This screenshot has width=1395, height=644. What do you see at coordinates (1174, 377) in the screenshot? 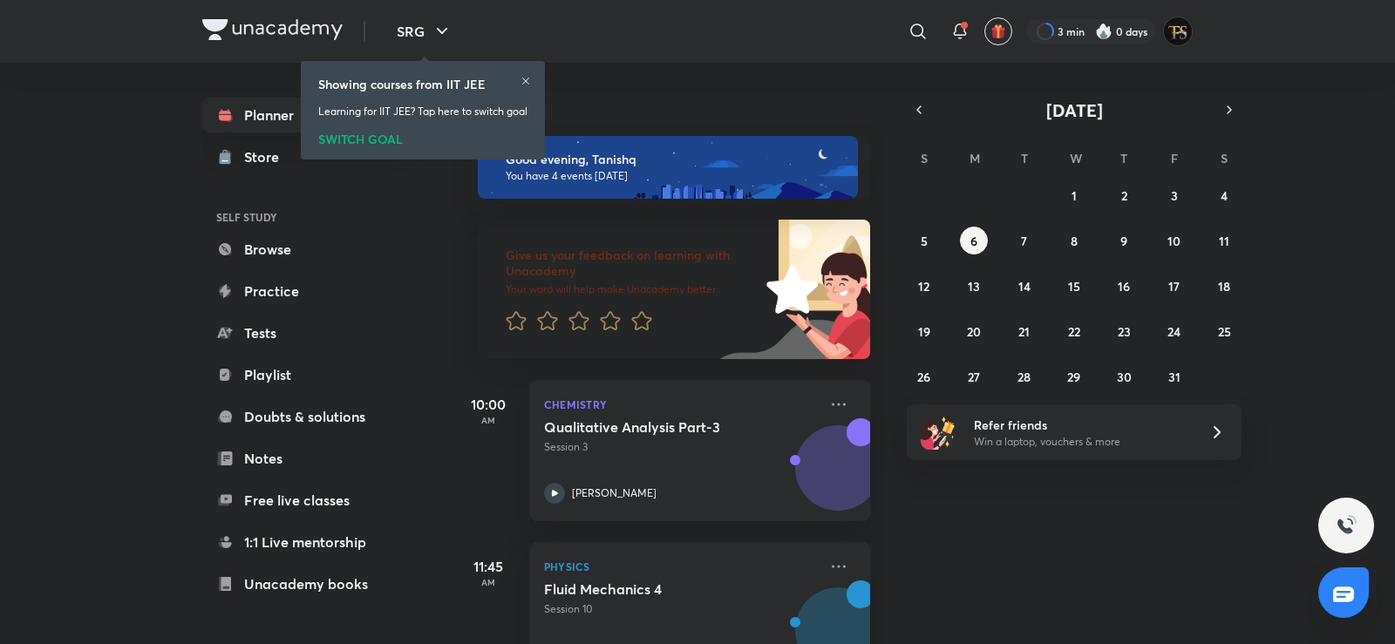
I see `button: October 31, 2025` at bounding box center [1174, 377].